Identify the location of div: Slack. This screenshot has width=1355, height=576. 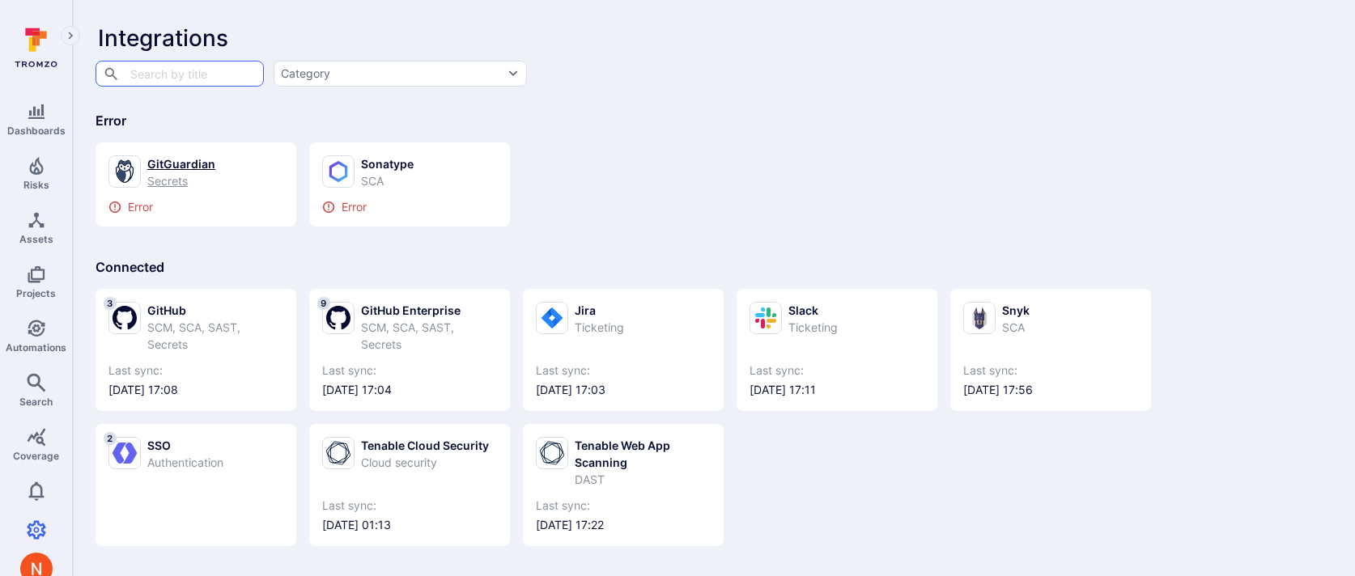
(812, 310).